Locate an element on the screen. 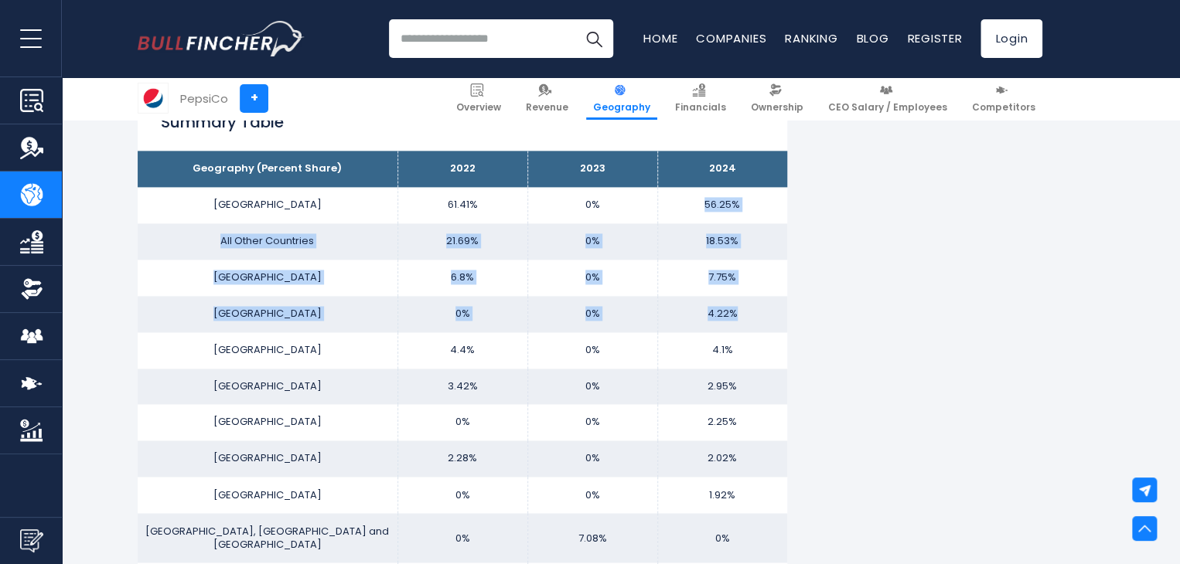 The image size is (1180, 564). a: Competitors is located at coordinates (1004, 98).